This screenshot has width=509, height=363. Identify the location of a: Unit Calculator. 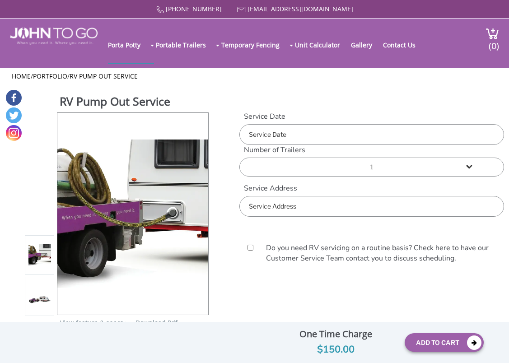
(322, 45).